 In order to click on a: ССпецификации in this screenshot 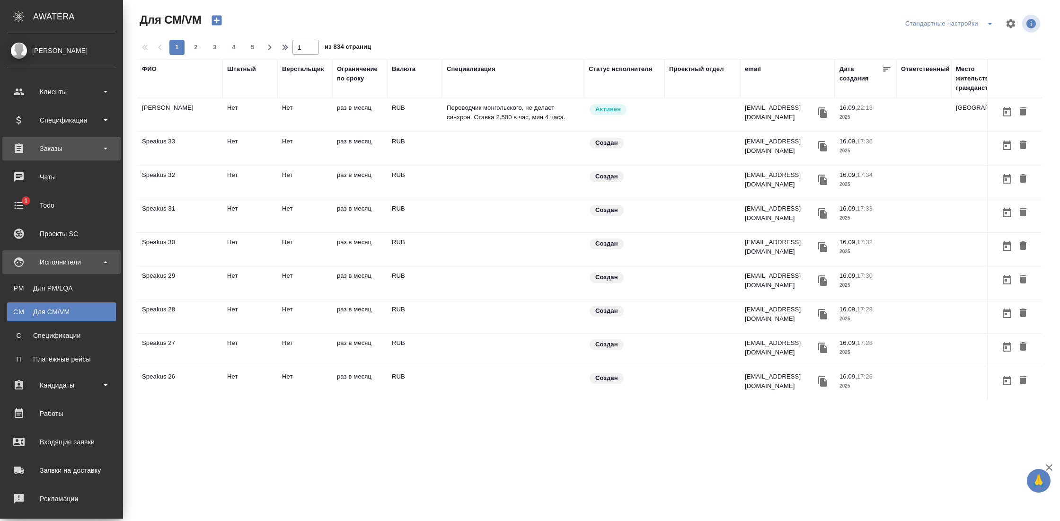, I will do `click(62, 335)`.